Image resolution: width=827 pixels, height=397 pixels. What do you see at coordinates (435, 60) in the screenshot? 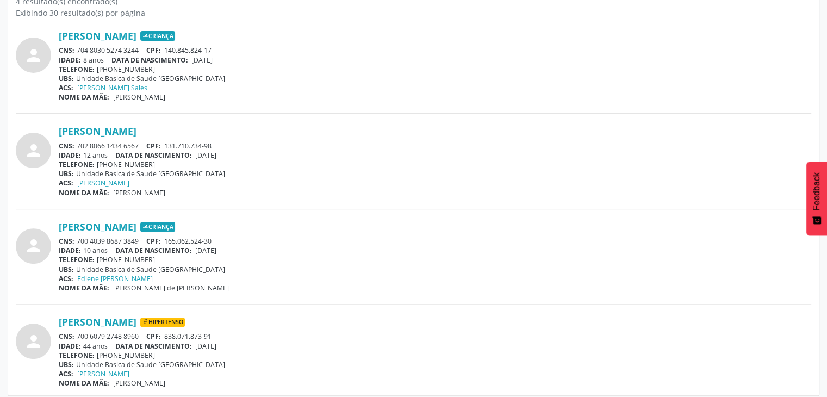
I see `div: 8 anos` at bounding box center [435, 60].